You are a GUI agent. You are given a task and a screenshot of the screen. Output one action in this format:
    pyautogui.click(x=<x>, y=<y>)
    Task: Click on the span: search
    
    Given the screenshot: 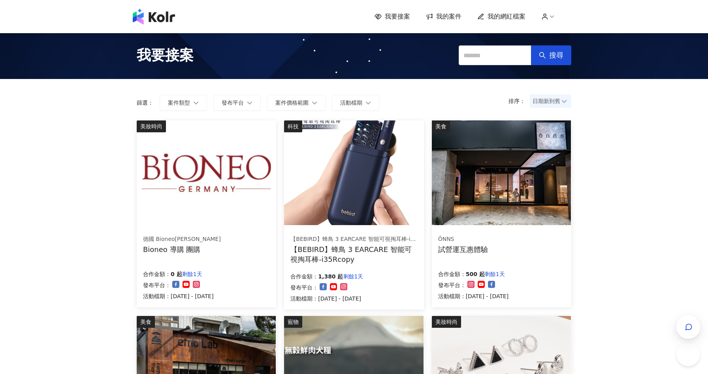 What is the action you would take?
    pyautogui.click(x=542, y=55)
    